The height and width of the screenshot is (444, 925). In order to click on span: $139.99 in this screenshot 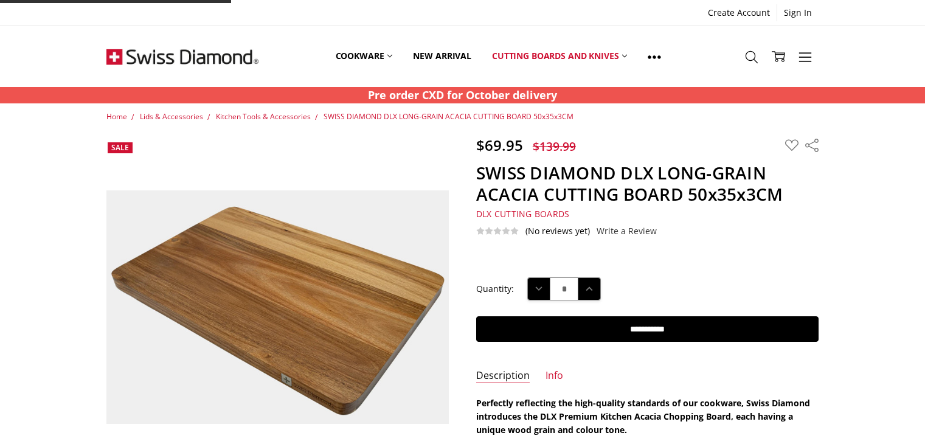, I will do `click(554, 146)`.